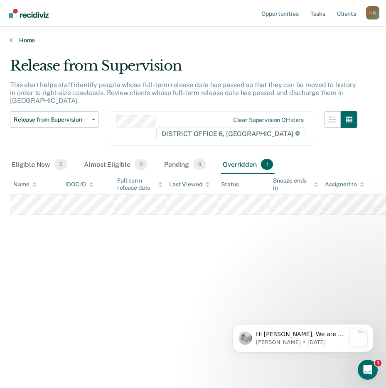 This screenshot has width=386, height=388. I want to click on div: message notification from Kim, 1w ago. Hi Karen, We are so excited to announce a brand new featur..., so click(83, 31).